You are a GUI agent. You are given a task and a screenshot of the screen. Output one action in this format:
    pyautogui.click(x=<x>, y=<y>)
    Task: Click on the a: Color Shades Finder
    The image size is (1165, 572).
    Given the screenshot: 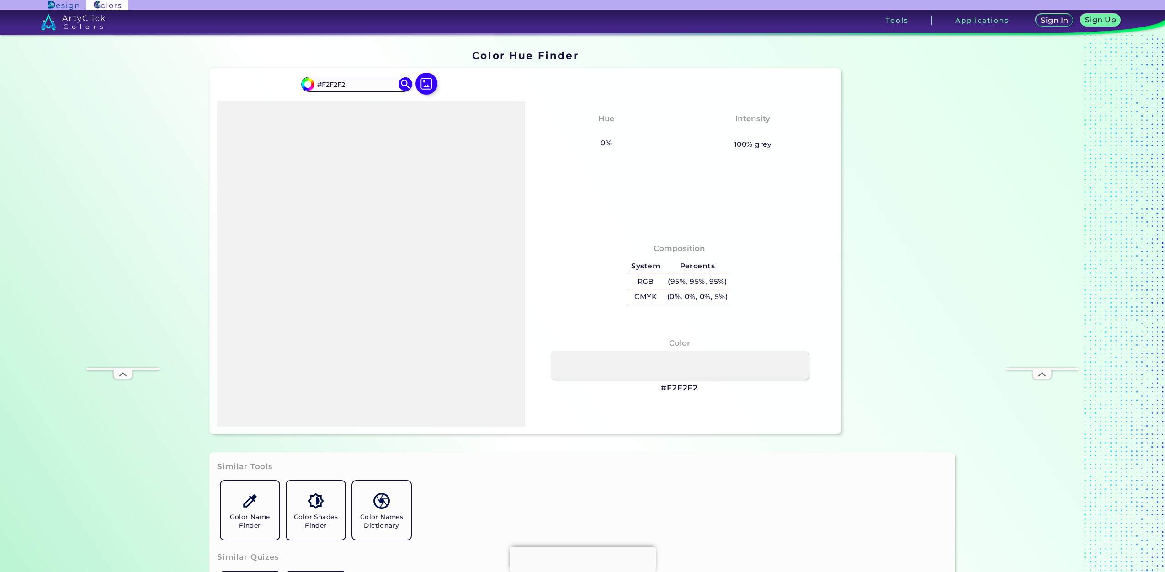 What is the action you would take?
    pyautogui.click(x=316, y=510)
    